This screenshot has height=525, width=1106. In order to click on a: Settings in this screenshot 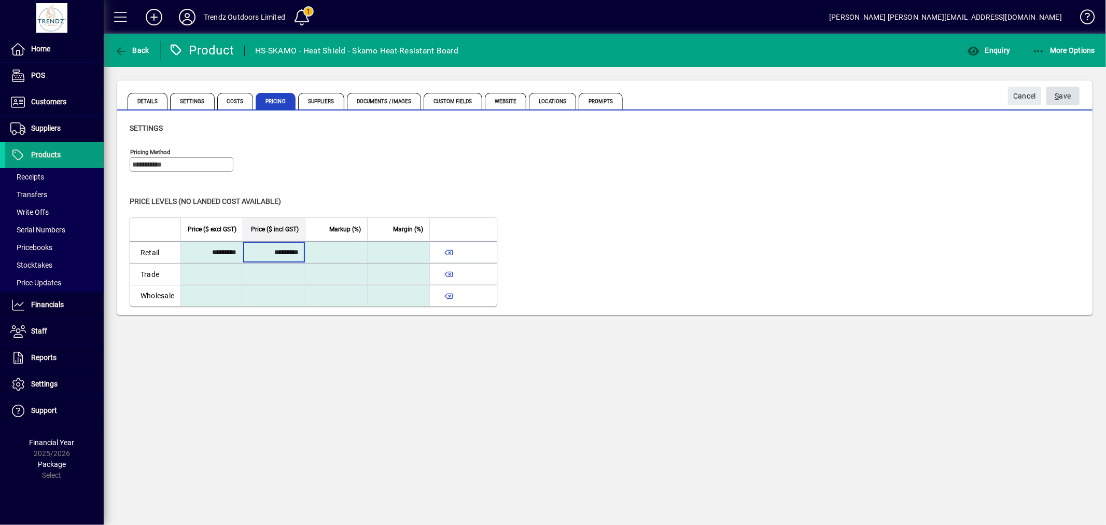, I will do `click(54, 384)`.